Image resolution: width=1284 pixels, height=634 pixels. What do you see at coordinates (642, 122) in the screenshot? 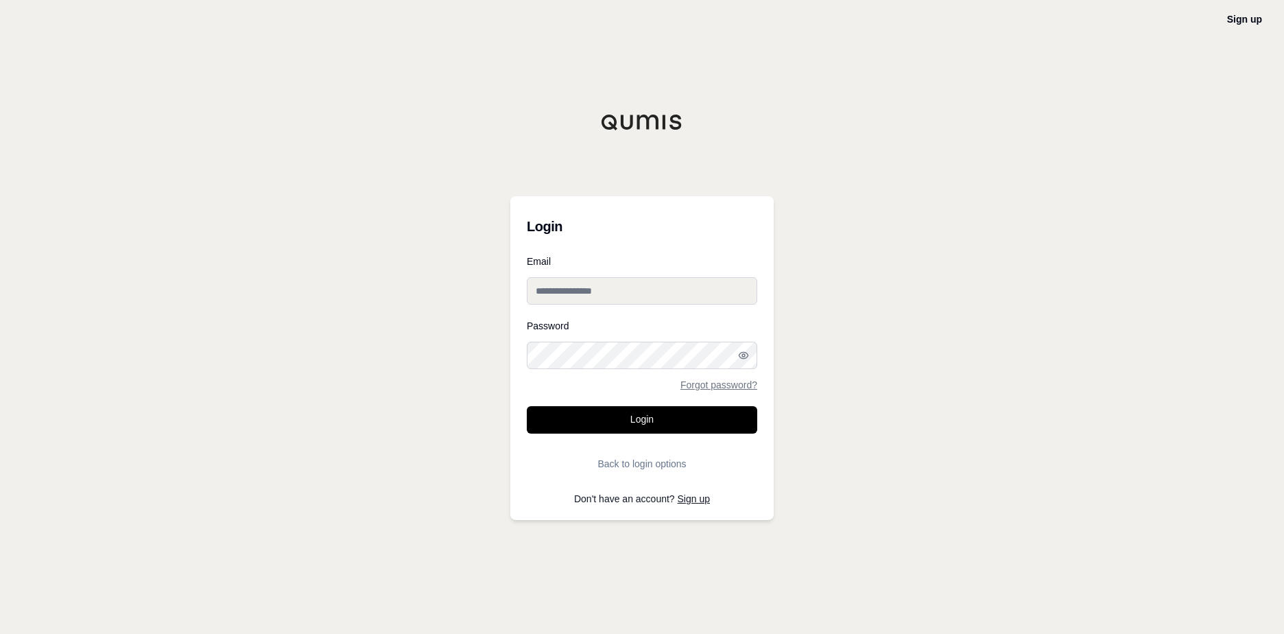
I see `img: Qumis` at bounding box center [642, 122].